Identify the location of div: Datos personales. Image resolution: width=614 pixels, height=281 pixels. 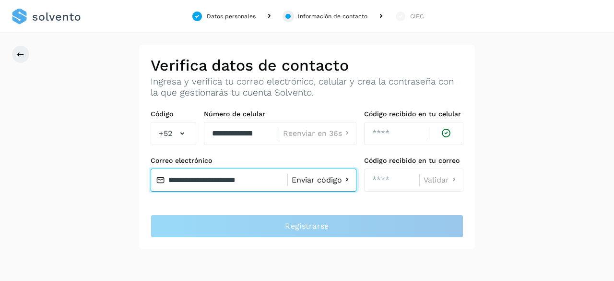
(231, 16).